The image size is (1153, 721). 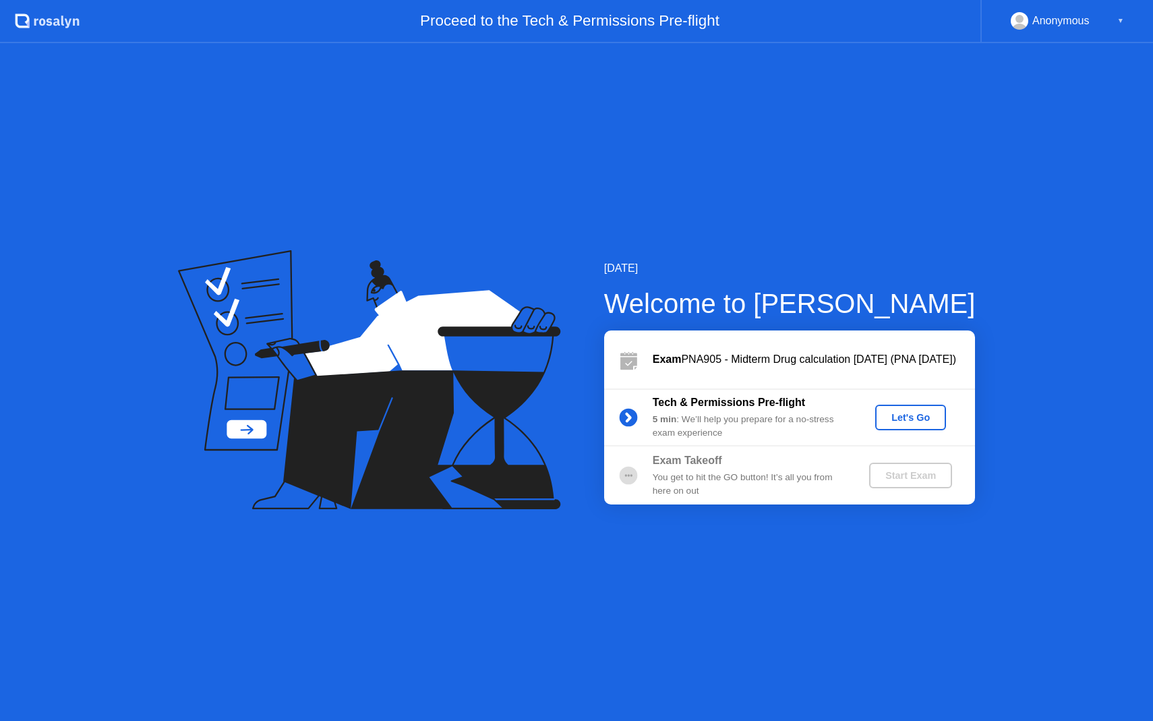 I want to click on div: You get to hit the GO button! It’s all you from here on out, so click(x=750, y=484).